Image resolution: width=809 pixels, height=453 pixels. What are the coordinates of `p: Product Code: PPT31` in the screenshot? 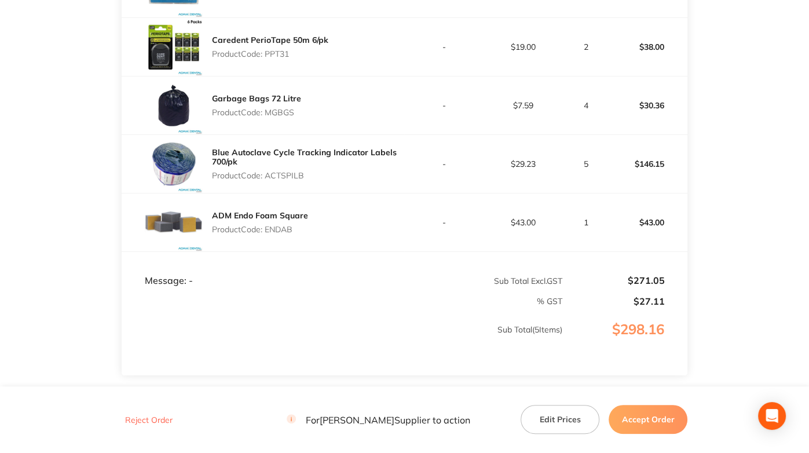 It's located at (270, 54).